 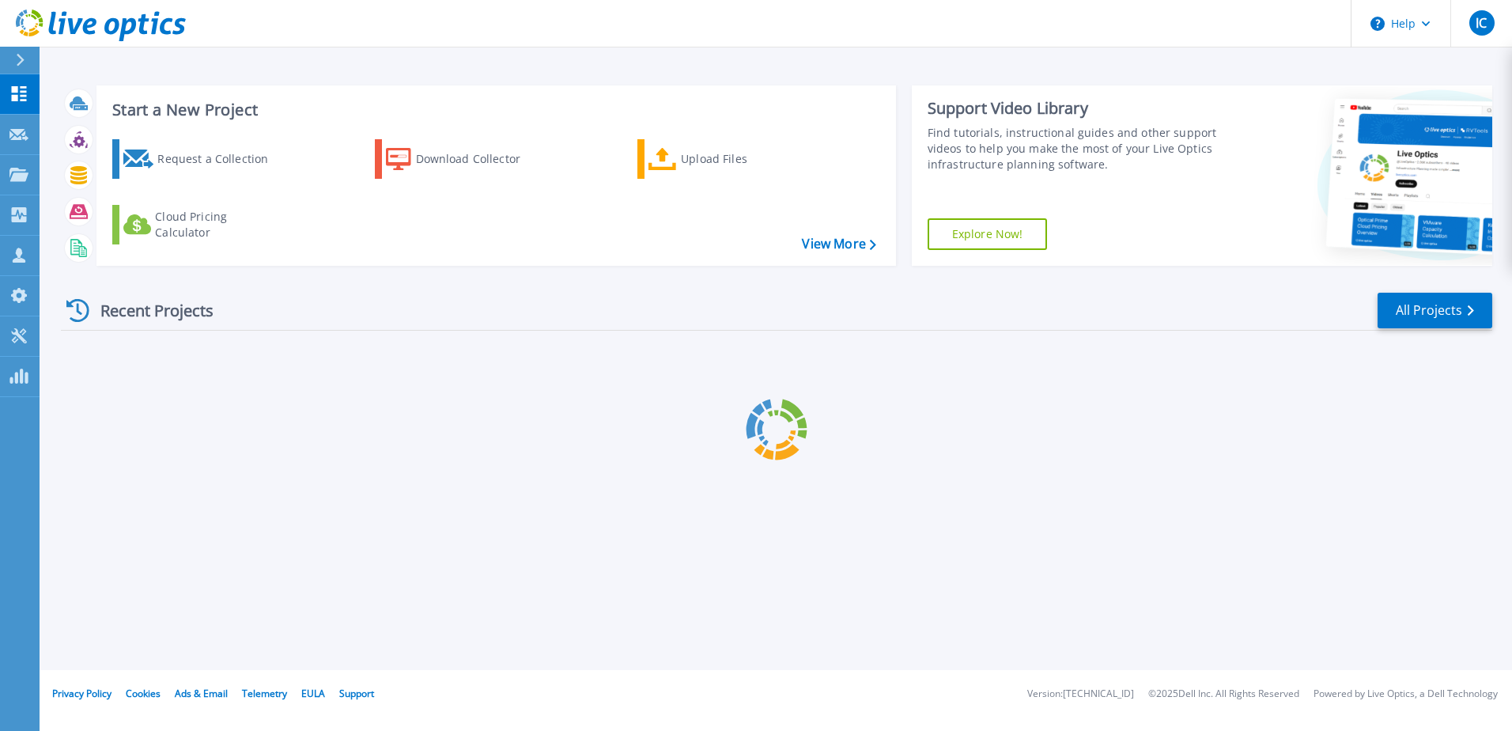 I want to click on a: Telemetry, so click(x=264, y=693).